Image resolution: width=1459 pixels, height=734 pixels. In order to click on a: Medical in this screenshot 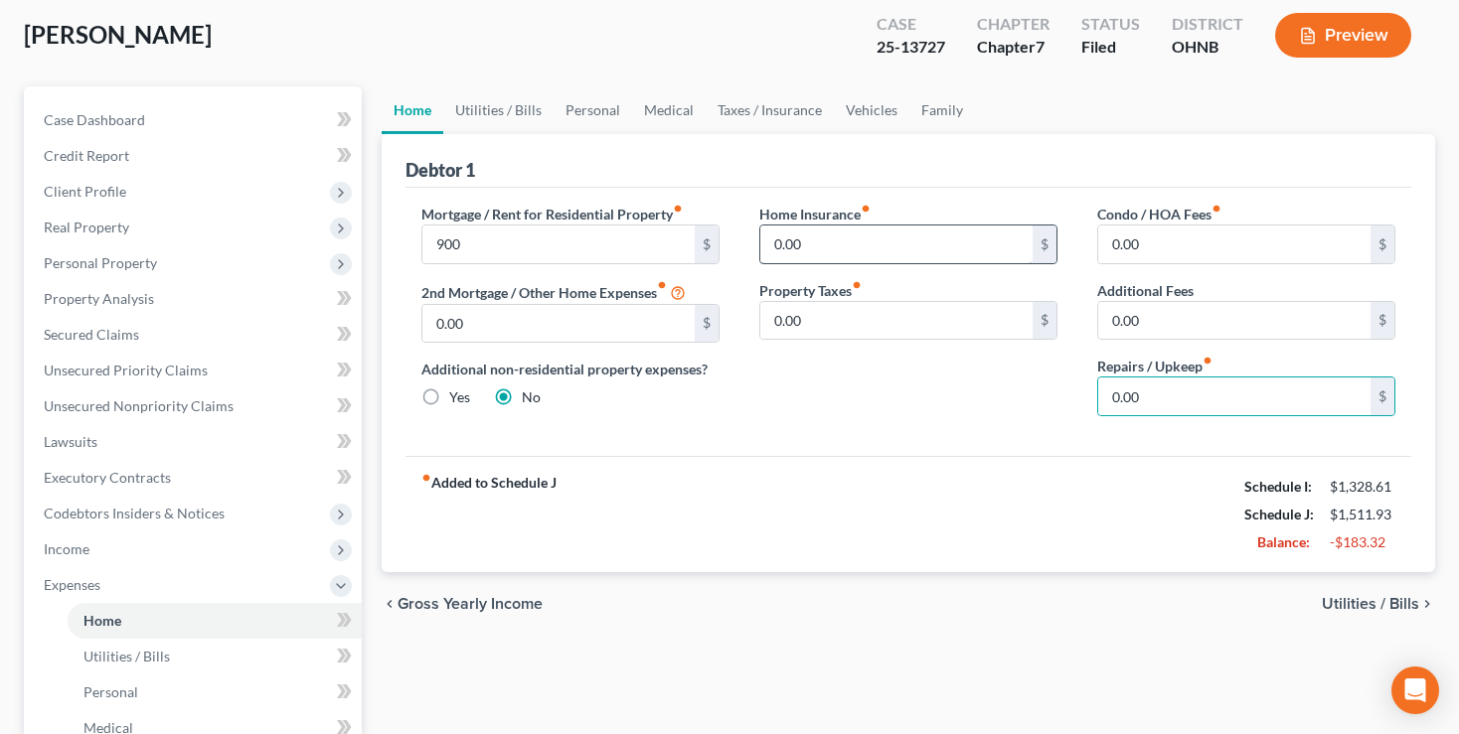, I will do `click(669, 110)`.